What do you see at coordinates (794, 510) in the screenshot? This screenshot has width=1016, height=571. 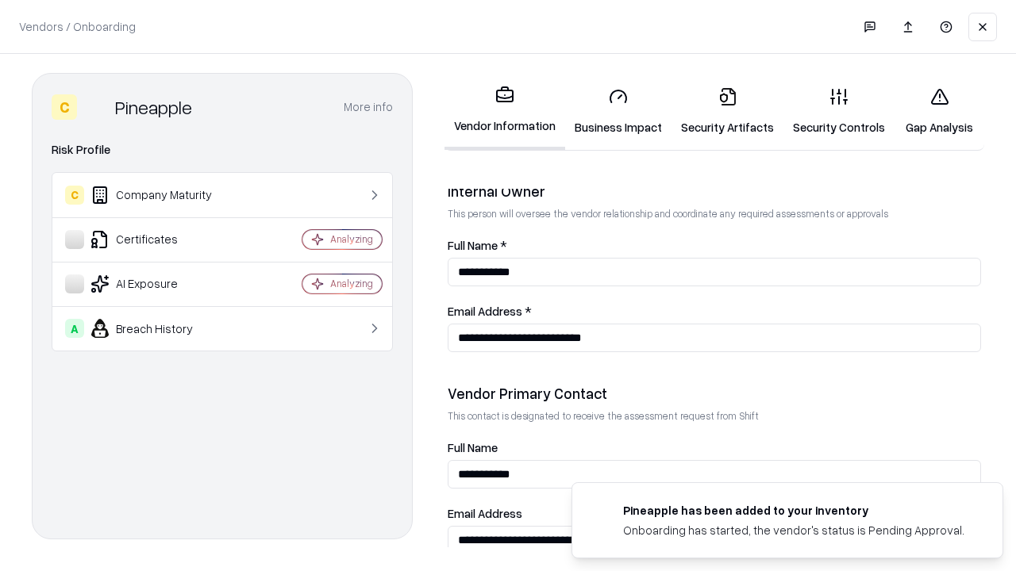 I see `div: Pineapple has been added to your inventory` at bounding box center [794, 510].